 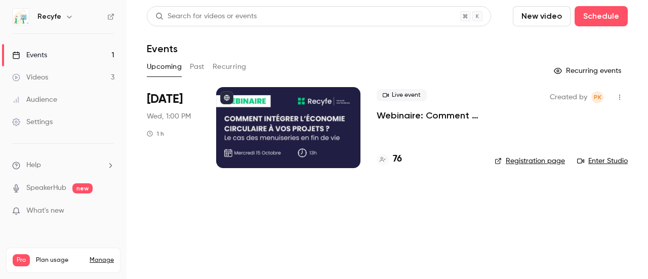 I want to click on span: Wed, 1:00 PM, so click(x=169, y=116).